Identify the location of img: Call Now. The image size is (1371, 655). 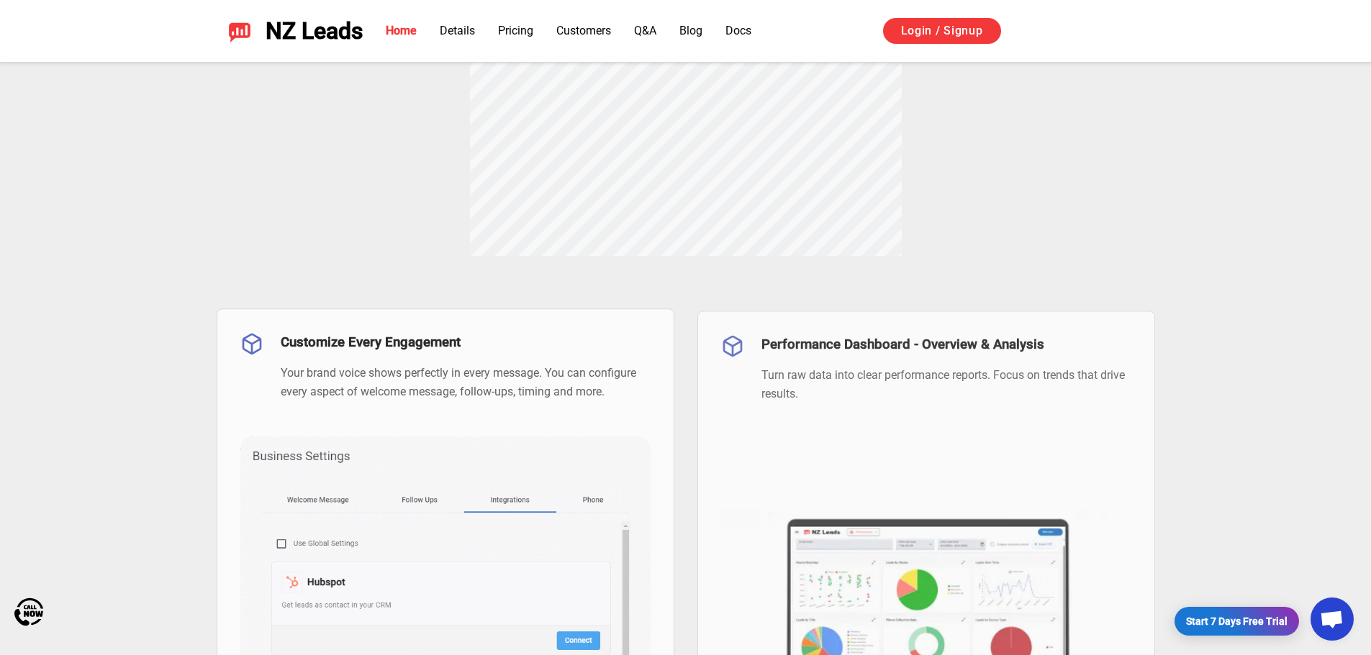
(29, 612).